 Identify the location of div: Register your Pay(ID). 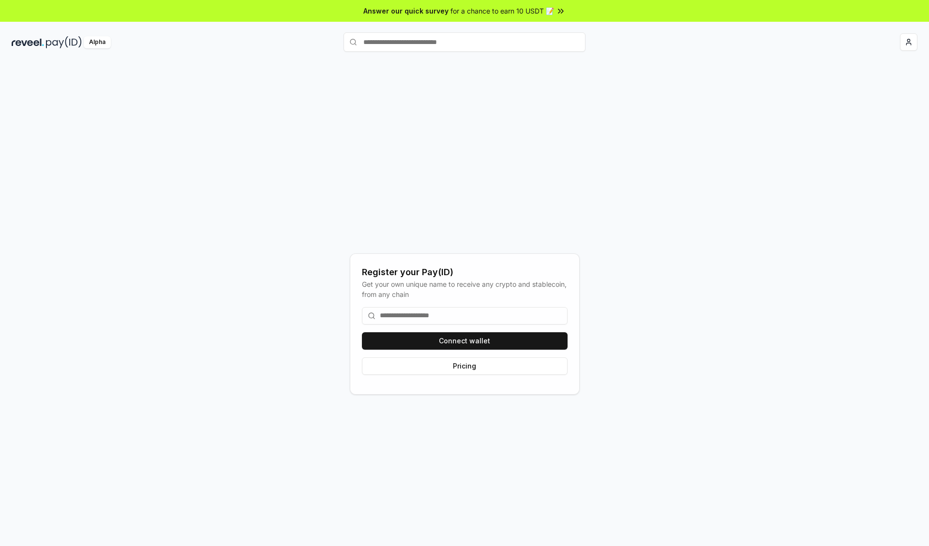
(464, 272).